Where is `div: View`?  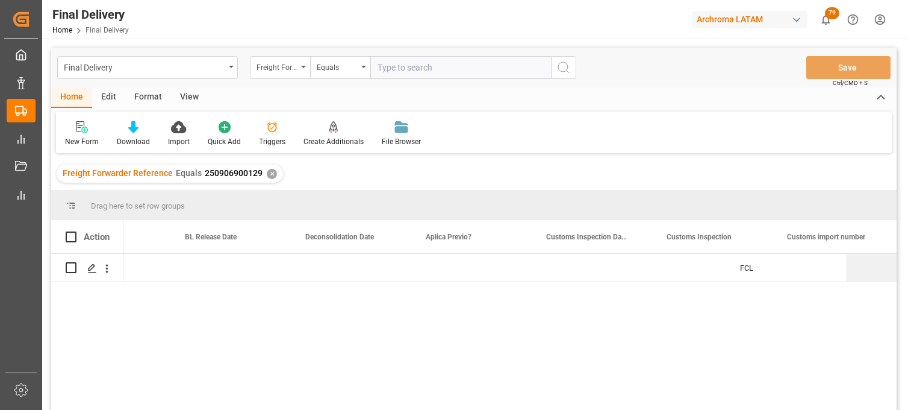 div: View is located at coordinates (189, 98).